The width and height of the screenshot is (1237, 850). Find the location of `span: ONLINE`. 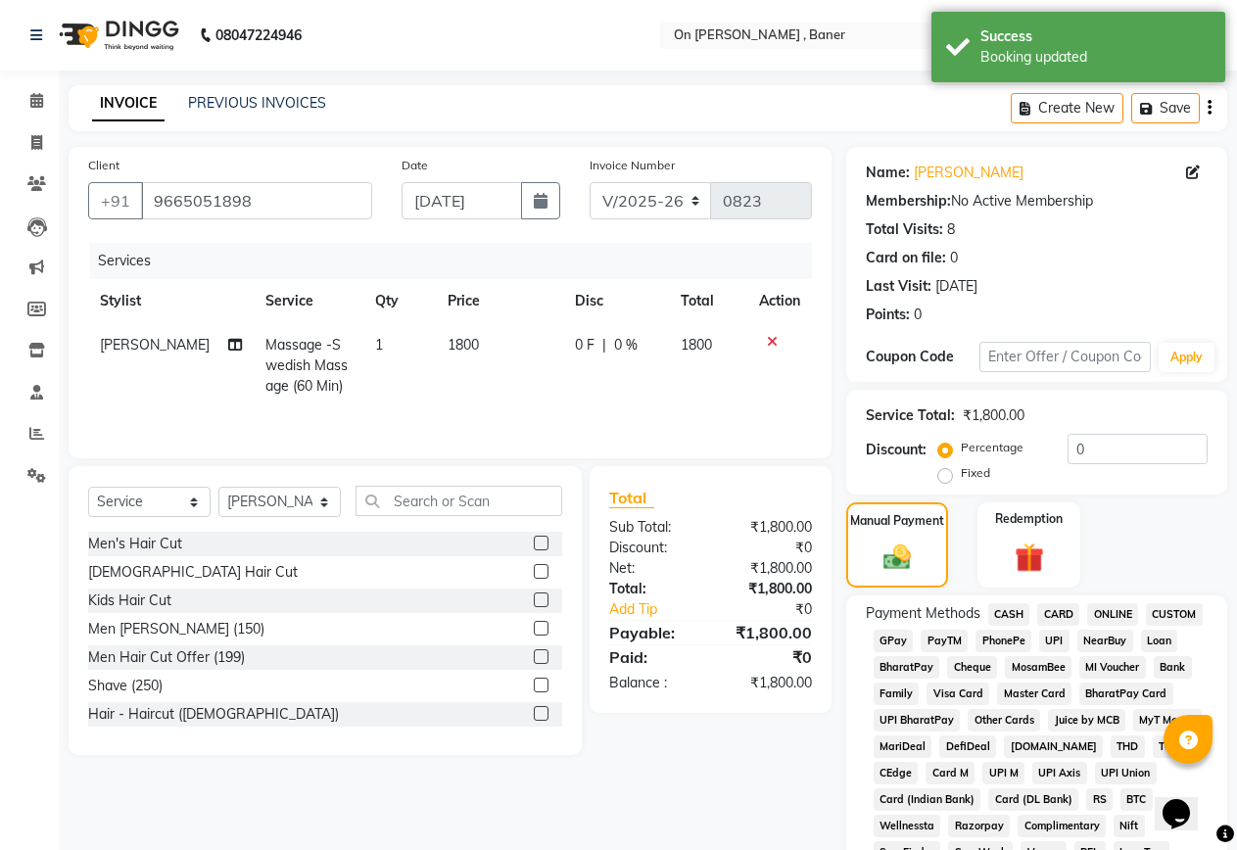

span: ONLINE is located at coordinates (1112, 614).